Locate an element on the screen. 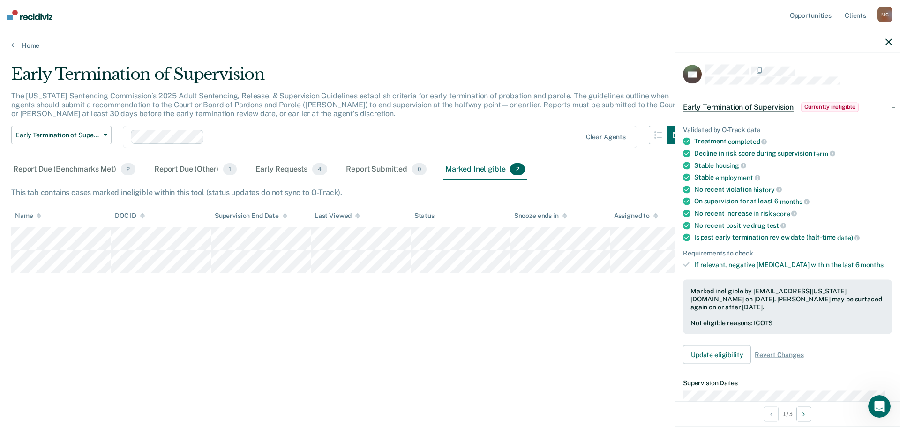 Image resolution: width=900 pixels, height=427 pixels. span: history is located at coordinates (767, 189).